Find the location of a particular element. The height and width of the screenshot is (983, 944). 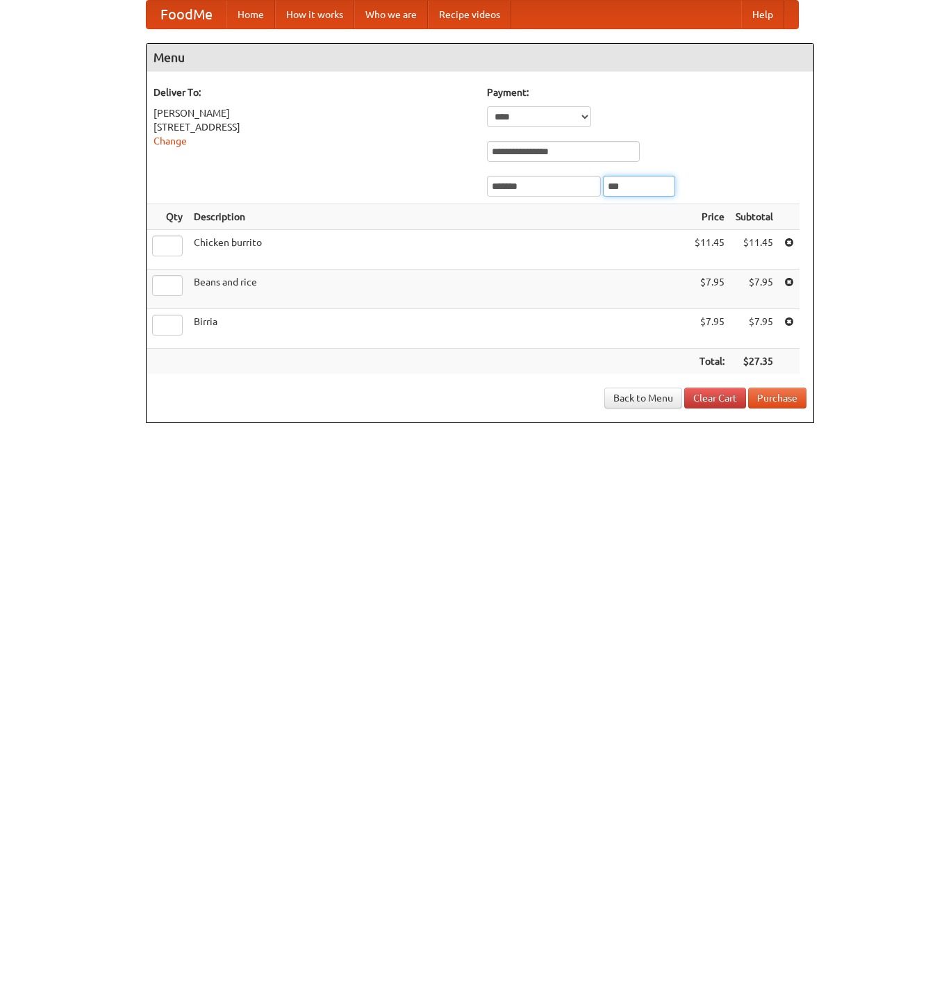

button: Purchase is located at coordinates (778, 398).